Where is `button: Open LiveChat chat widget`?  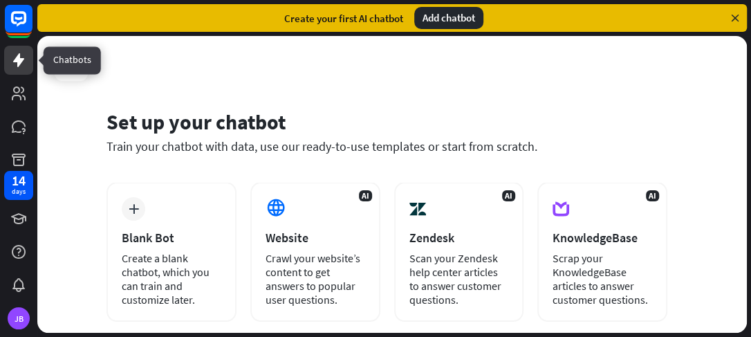 button: Open LiveChat chat widget is located at coordinates (32, 26).